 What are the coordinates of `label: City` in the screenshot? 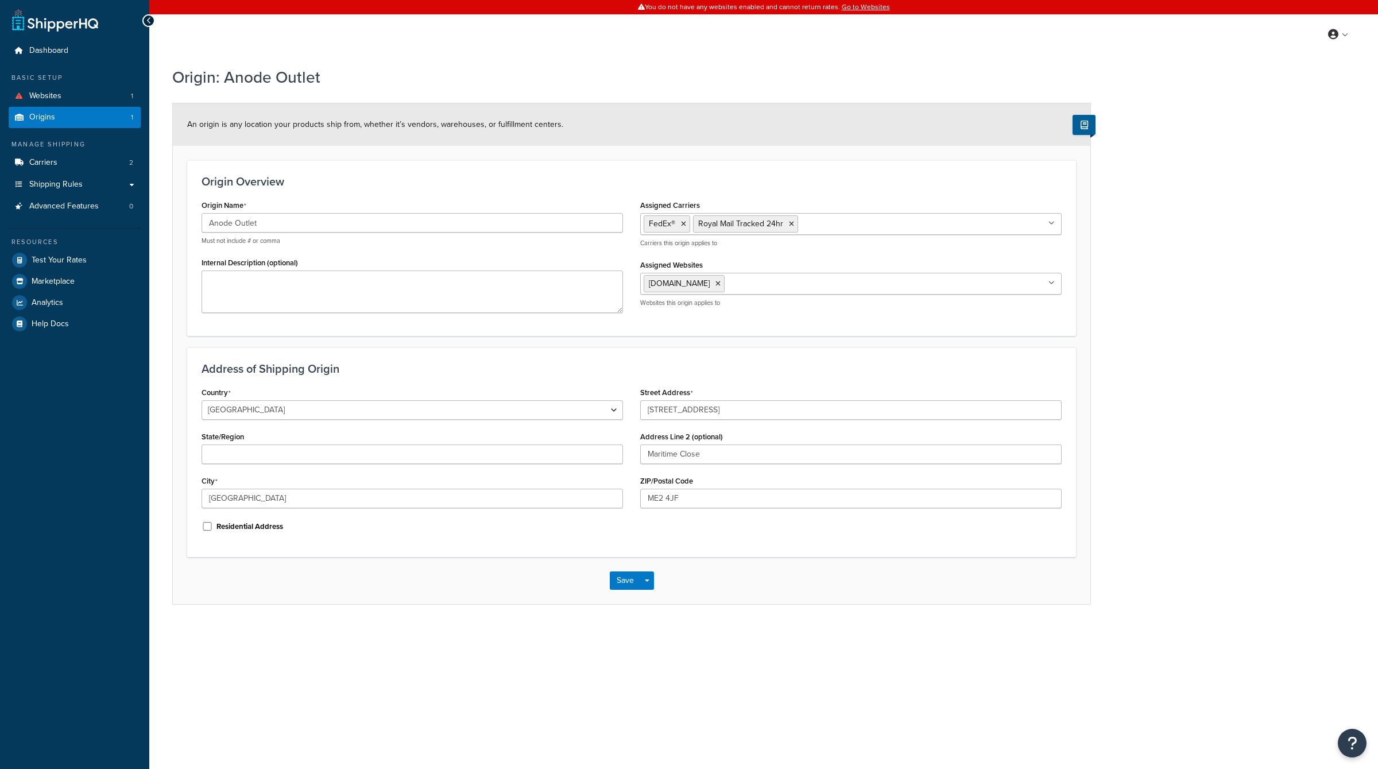 It's located at (210, 481).